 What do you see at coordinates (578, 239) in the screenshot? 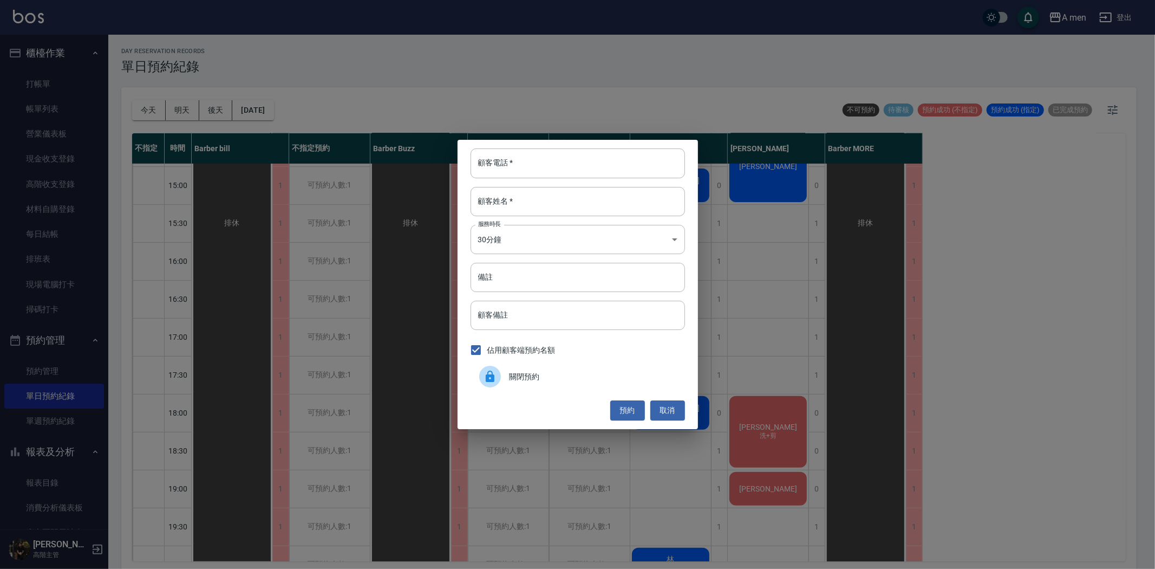
I see `div: 30分鐘` at bounding box center [578, 239].